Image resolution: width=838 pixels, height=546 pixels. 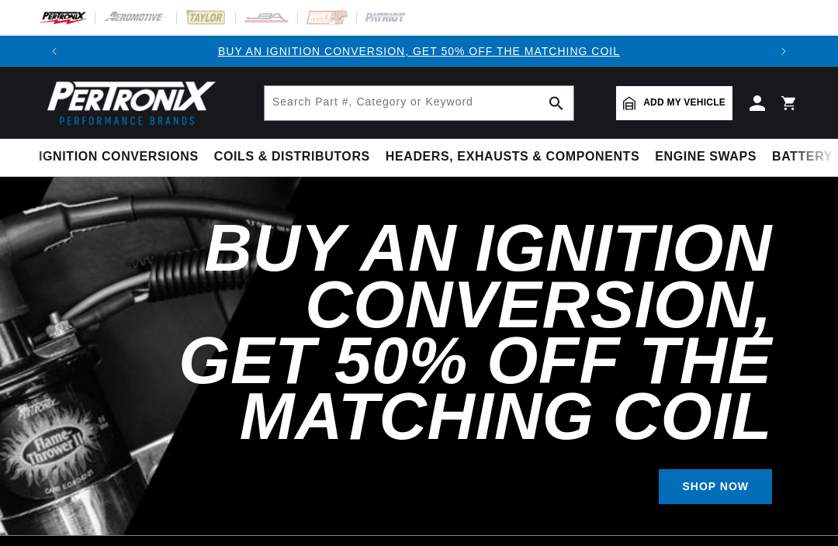 What do you see at coordinates (684, 102) in the screenshot?
I see `span: Add my vehicle` at bounding box center [684, 102].